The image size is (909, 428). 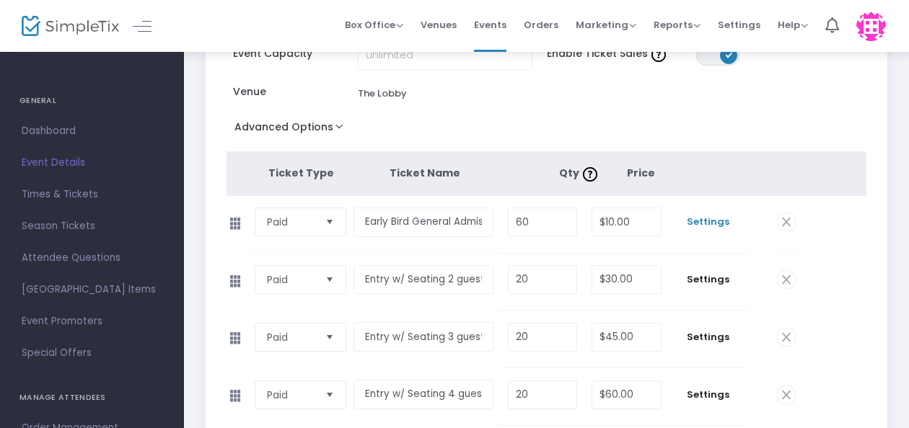 I want to click on span: Venue, so click(x=295, y=92).